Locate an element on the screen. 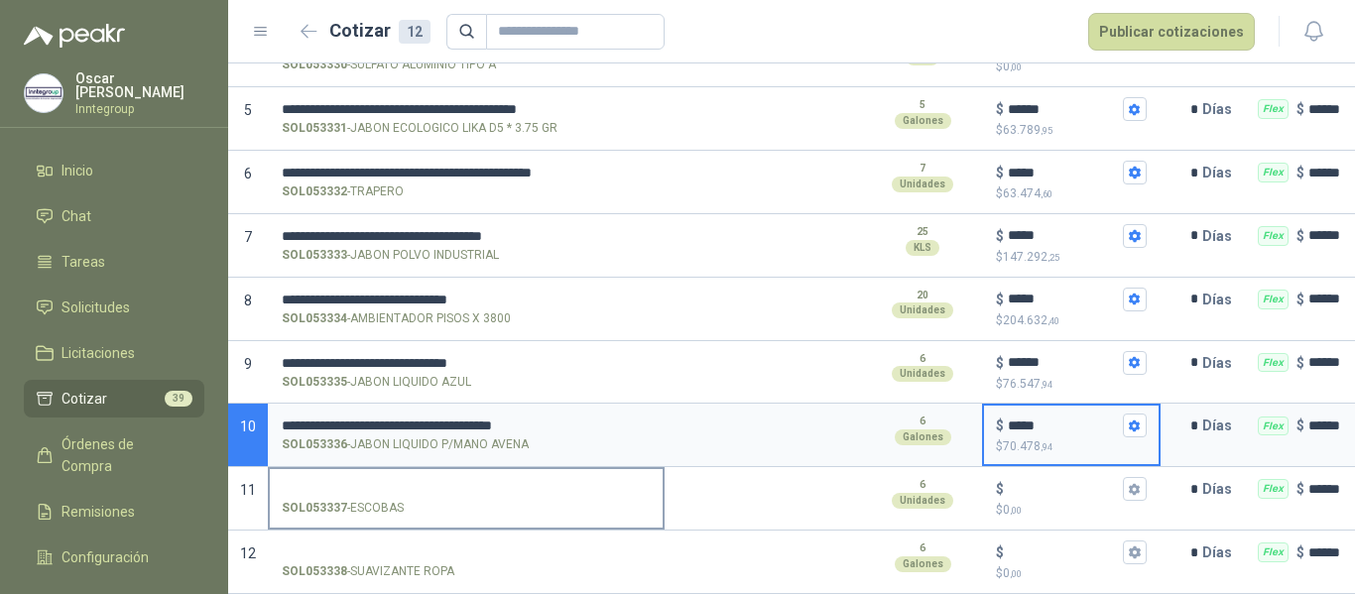  span: Cotizar is located at coordinates (84, 399).